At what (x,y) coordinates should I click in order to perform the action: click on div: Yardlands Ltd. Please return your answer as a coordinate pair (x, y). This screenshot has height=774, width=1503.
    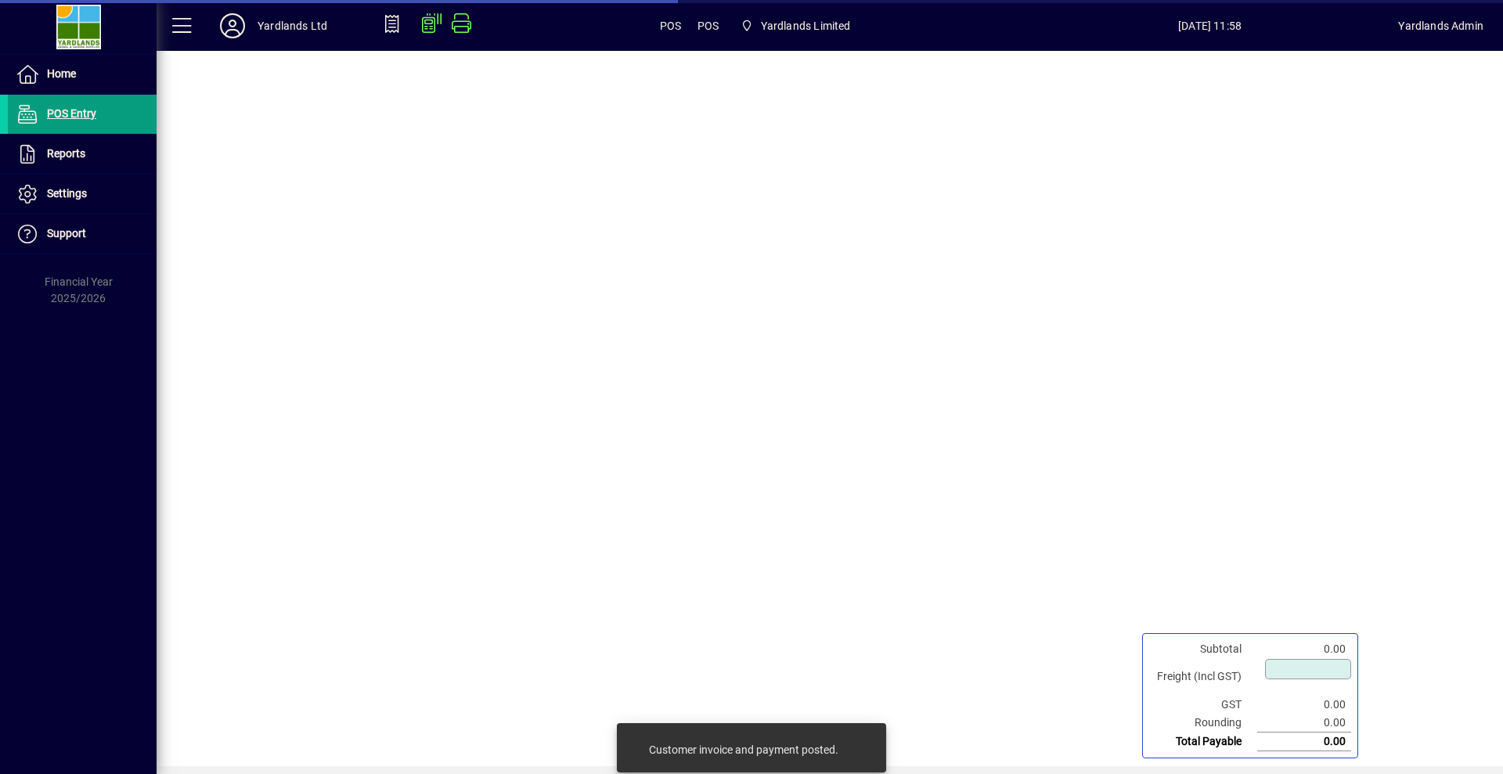
    Looking at the image, I should click on (292, 26).